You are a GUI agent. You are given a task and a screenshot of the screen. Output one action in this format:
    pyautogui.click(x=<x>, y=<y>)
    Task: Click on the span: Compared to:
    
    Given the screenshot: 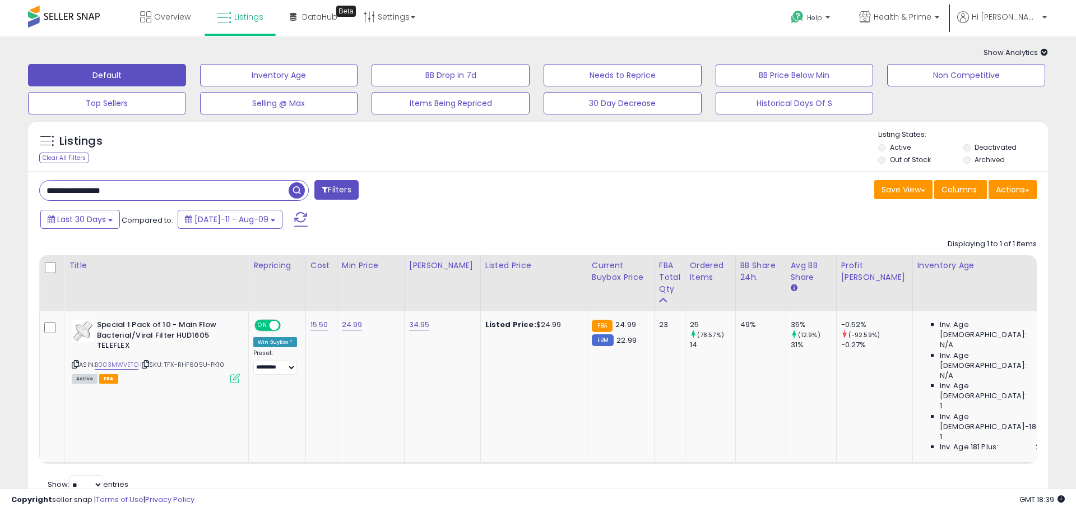 What is the action you would take?
    pyautogui.click(x=147, y=220)
    